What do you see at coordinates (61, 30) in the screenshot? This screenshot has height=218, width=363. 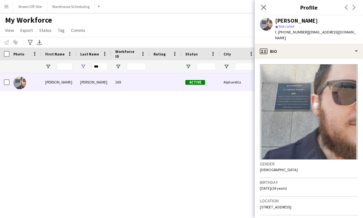 I see `span: Tag` at bounding box center [61, 30].